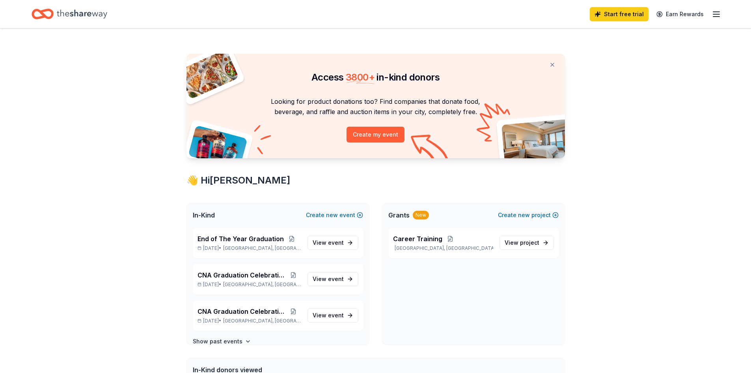 This screenshot has height=373, width=751. What do you see at coordinates (399, 215) in the screenshot?
I see `span: Grants` at bounding box center [399, 215].